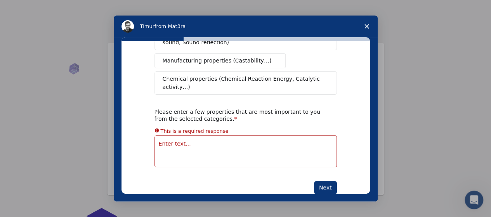 This screenshot has height=217, width=491. Describe the element at coordinates (128, 26) in the screenshot. I see `img: Profile image for Timur` at that location.